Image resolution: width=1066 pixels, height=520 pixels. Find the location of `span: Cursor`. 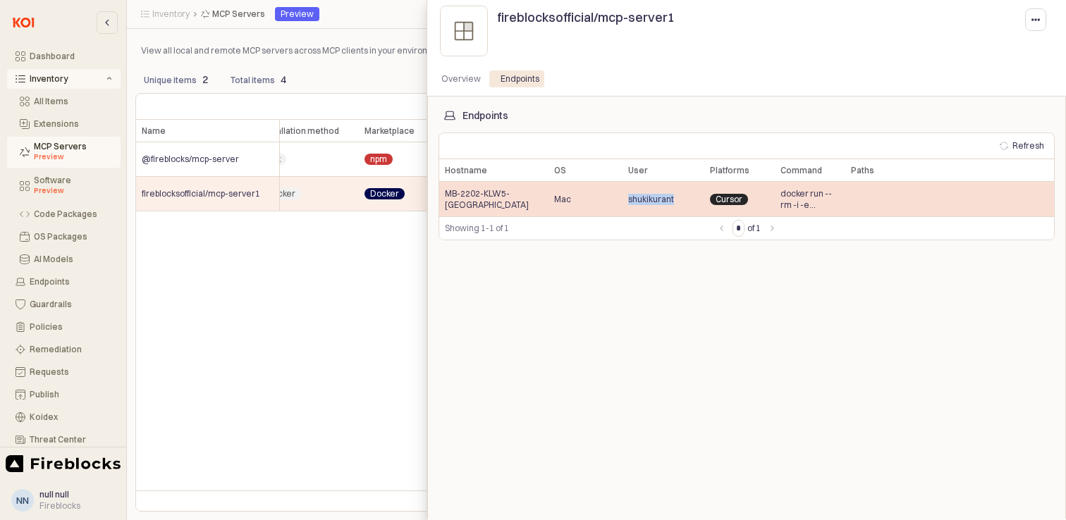

span: Cursor is located at coordinates (729, 199).